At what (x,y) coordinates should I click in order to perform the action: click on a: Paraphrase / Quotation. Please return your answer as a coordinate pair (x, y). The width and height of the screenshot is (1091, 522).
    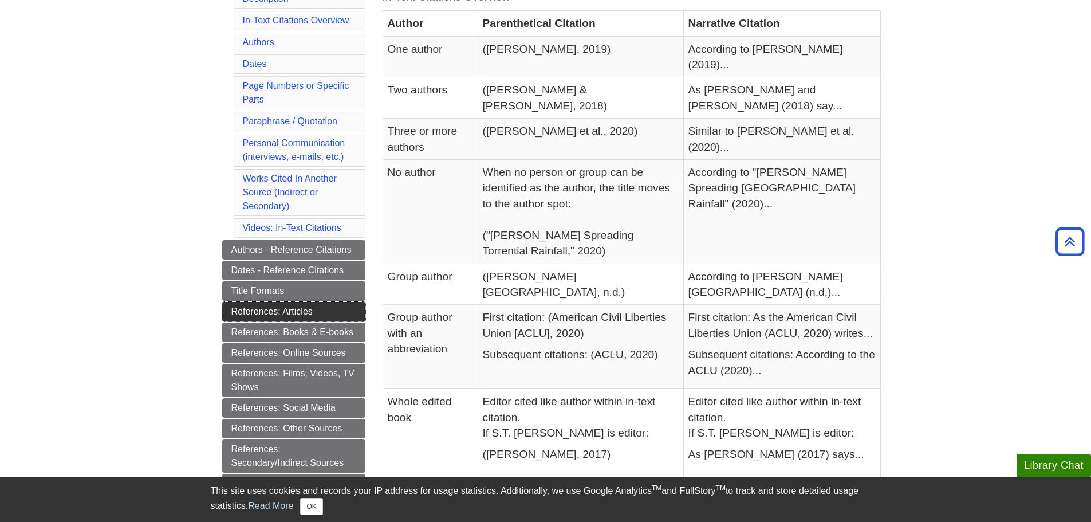
    Looking at the image, I should click on (290, 121).